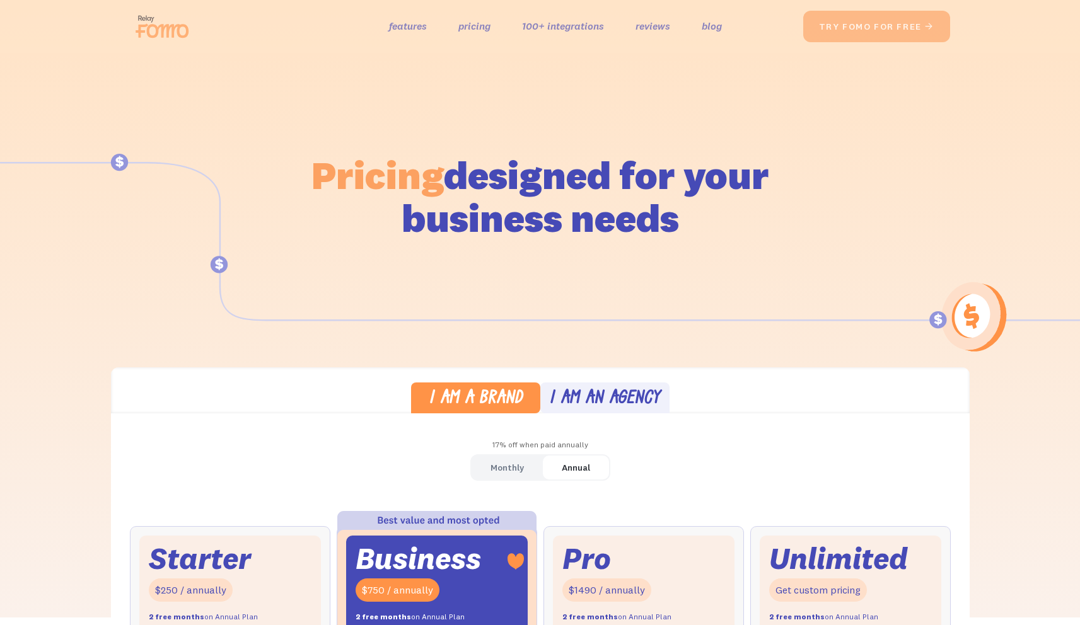  Describe the element at coordinates (540, 197) in the screenshot. I see `h1: designed for your business needs` at that location.